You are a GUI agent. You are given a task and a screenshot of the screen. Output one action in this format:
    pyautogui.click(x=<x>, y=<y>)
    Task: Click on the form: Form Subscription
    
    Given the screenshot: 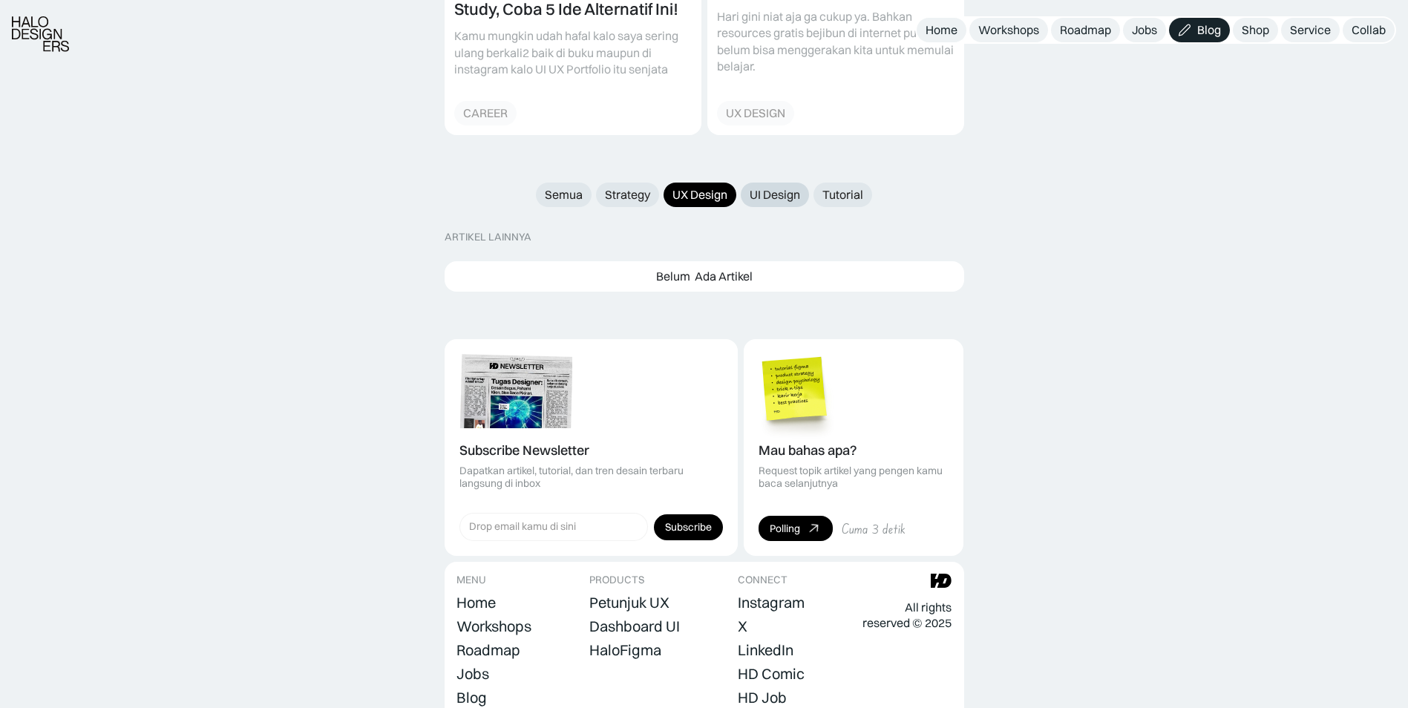 What is the action you would take?
    pyautogui.click(x=591, y=527)
    